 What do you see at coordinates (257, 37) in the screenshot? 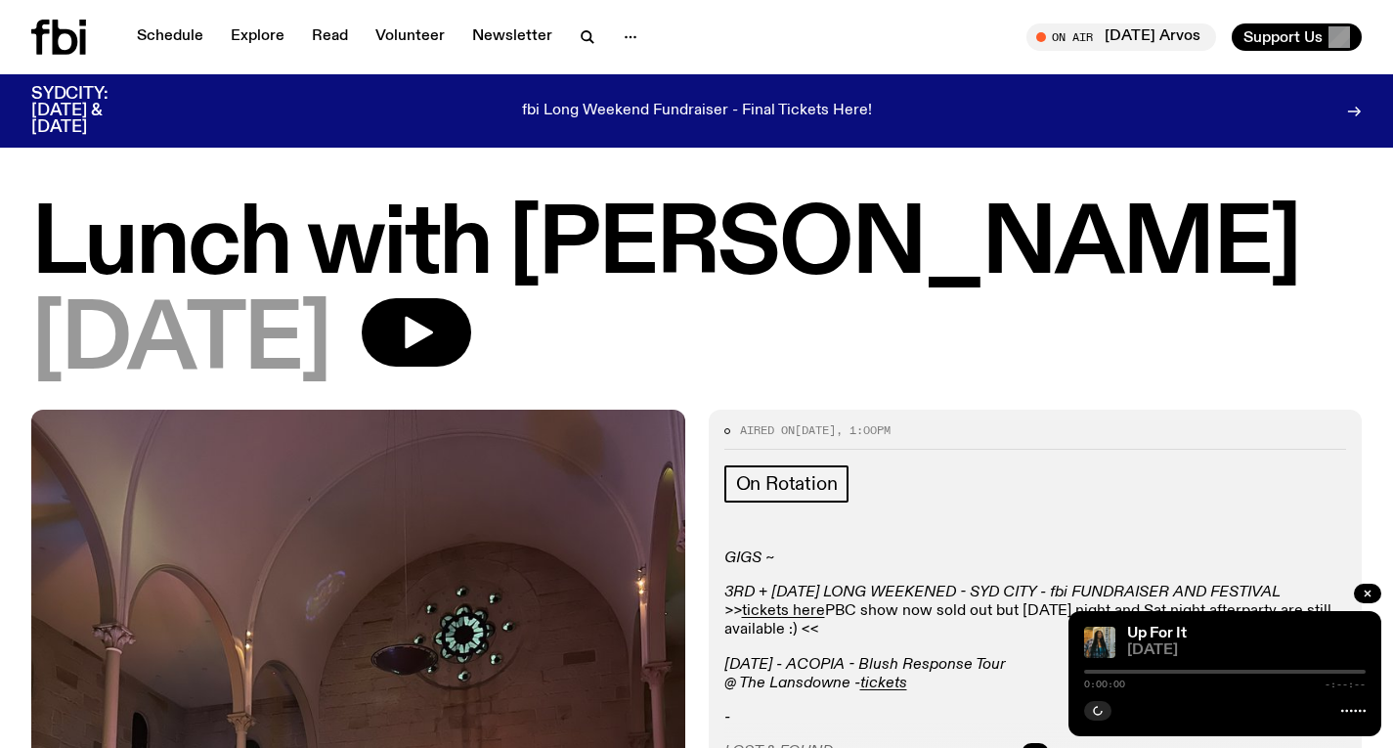
I see `a: Explore` at bounding box center [257, 37].